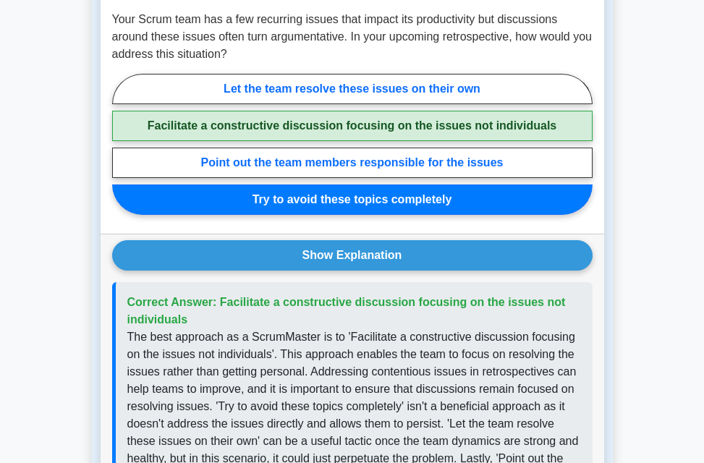 This screenshot has height=463, width=704. What do you see at coordinates (352, 89) in the screenshot?
I see `label: Let the team resolve these issues on their own` at bounding box center [352, 89].